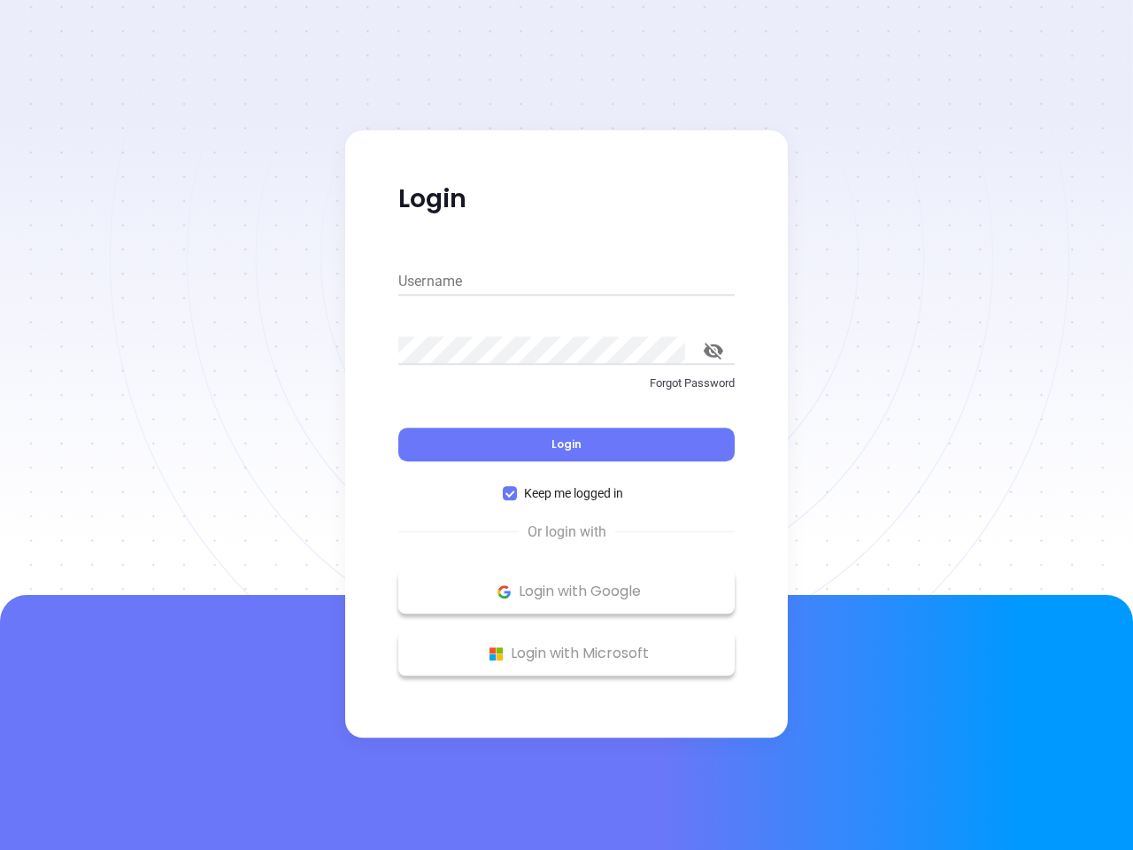 This screenshot has height=850, width=1133. What do you see at coordinates (566, 443) in the screenshot?
I see `span: Login` at bounding box center [566, 443].